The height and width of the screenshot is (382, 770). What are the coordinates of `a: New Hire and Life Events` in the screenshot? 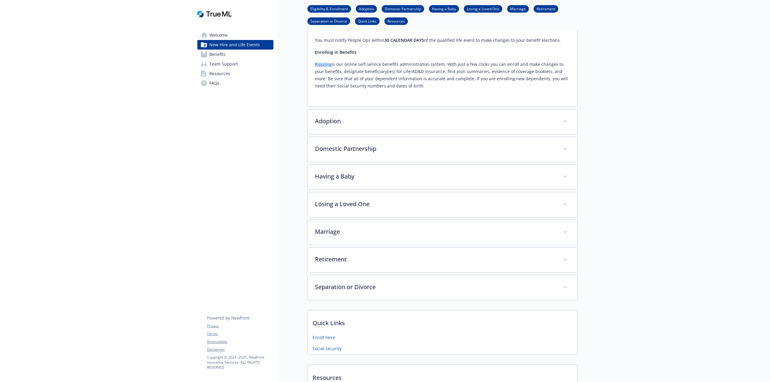 It's located at (235, 45).